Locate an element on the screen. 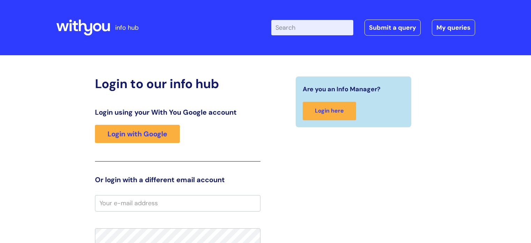  h2: Login to our info hub is located at coordinates (178, 83).